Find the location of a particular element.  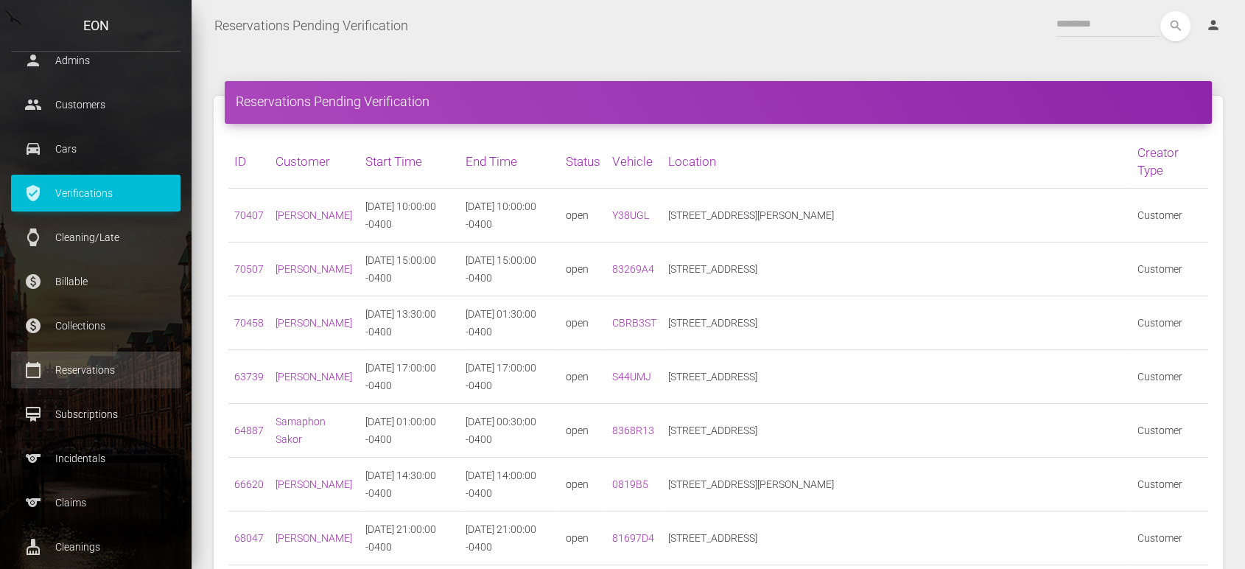

p: Cleanings is located at coordinates (96, 547).